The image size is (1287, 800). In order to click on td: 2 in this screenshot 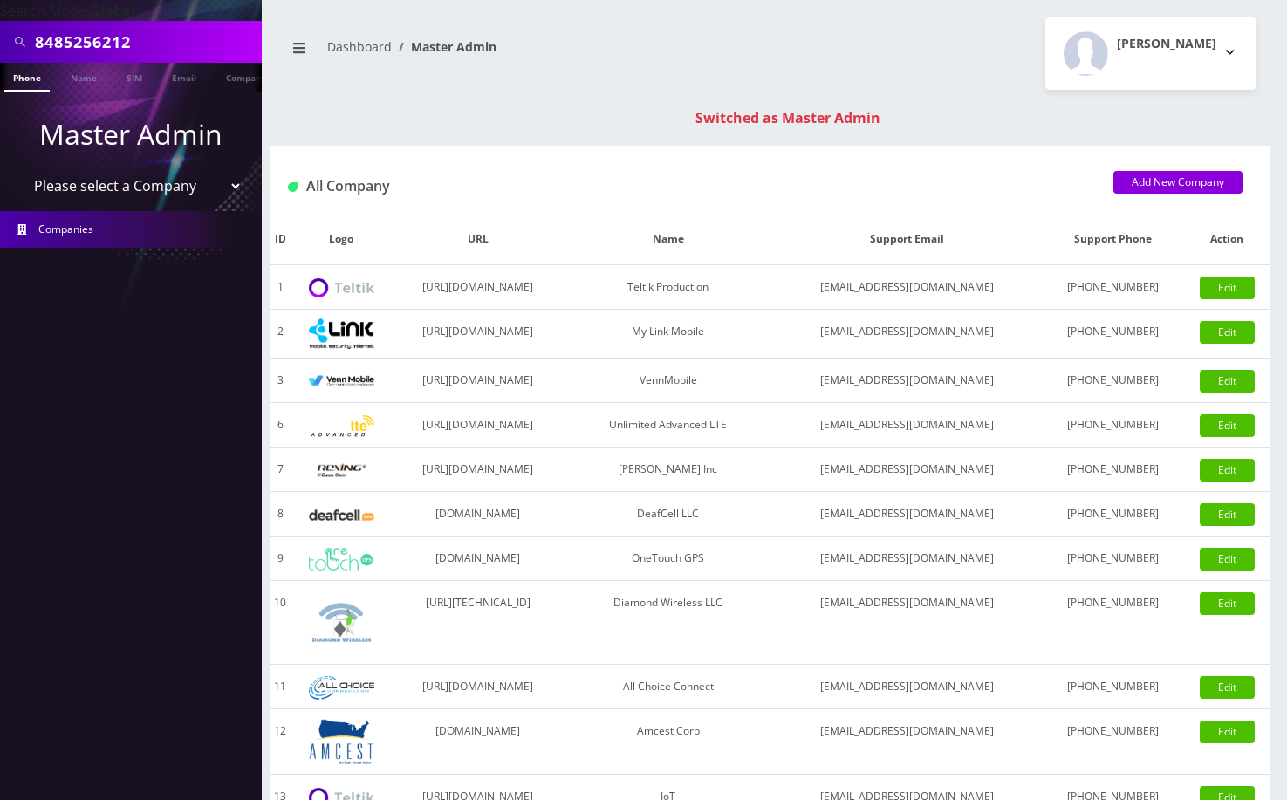, I will do `click(280, 334)`.